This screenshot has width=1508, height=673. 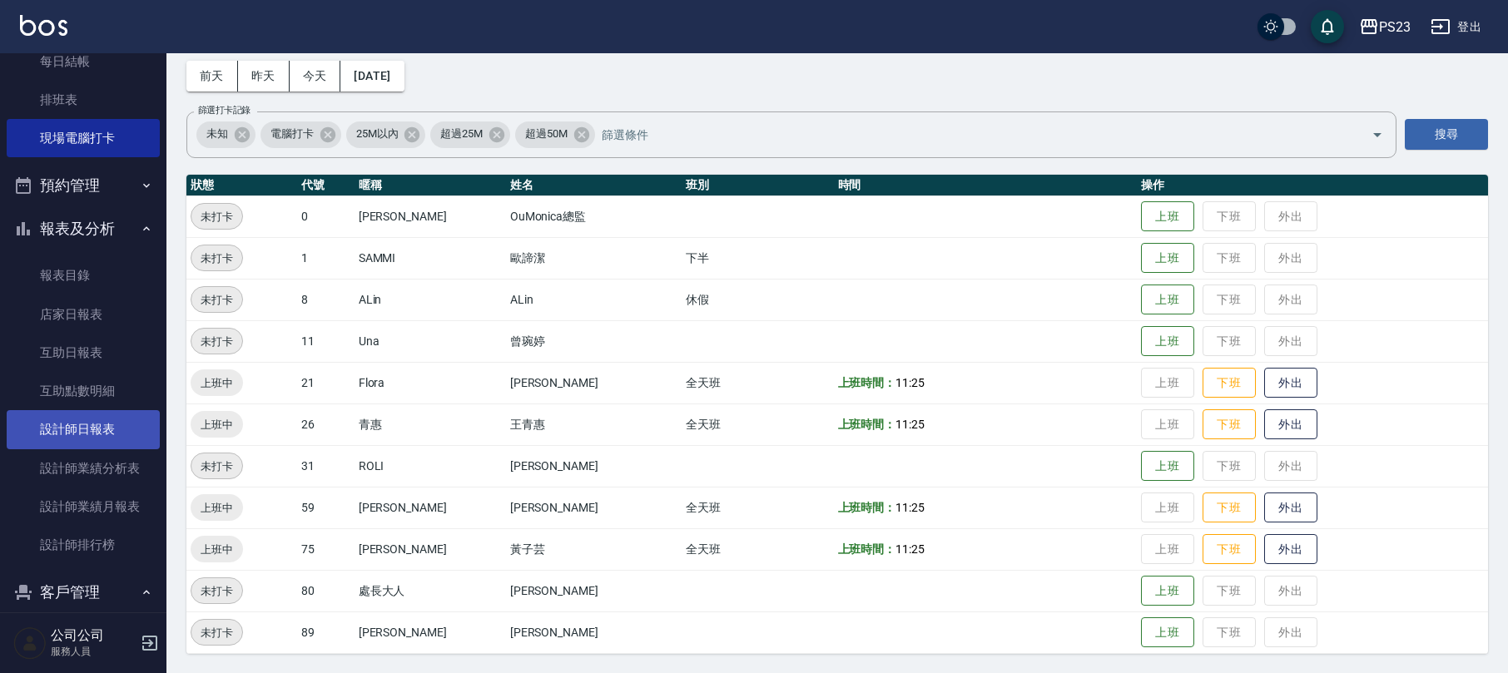 I want to click on td: 31, so click(x=325, y=466).